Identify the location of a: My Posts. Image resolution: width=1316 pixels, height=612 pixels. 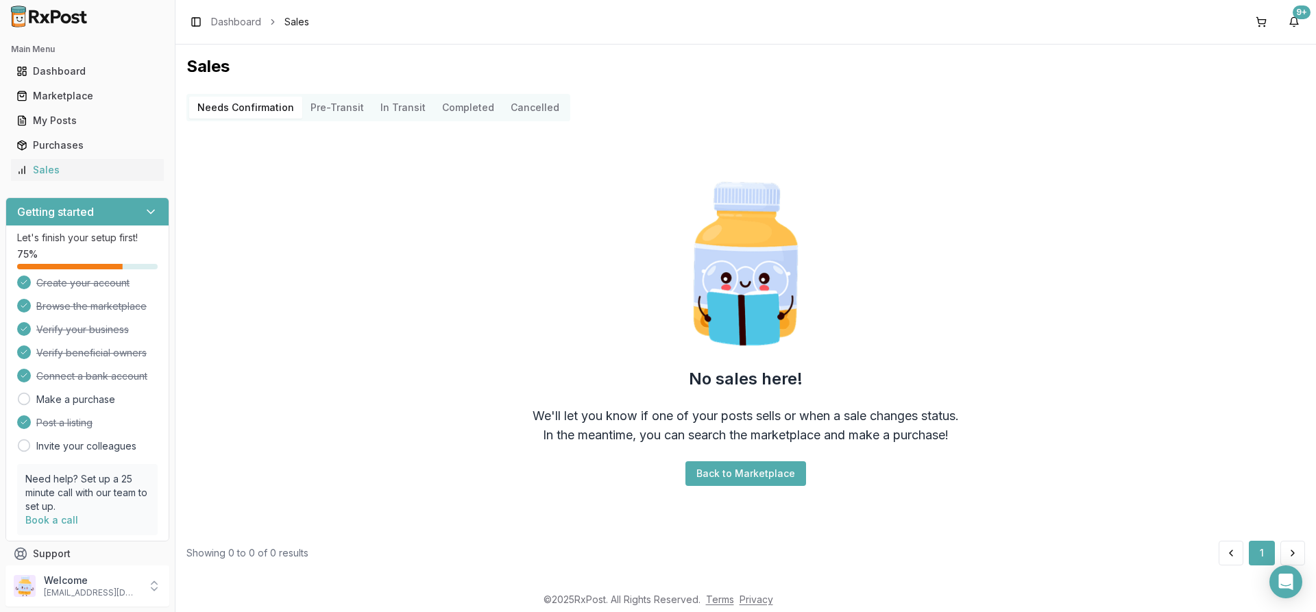
(87, 121).